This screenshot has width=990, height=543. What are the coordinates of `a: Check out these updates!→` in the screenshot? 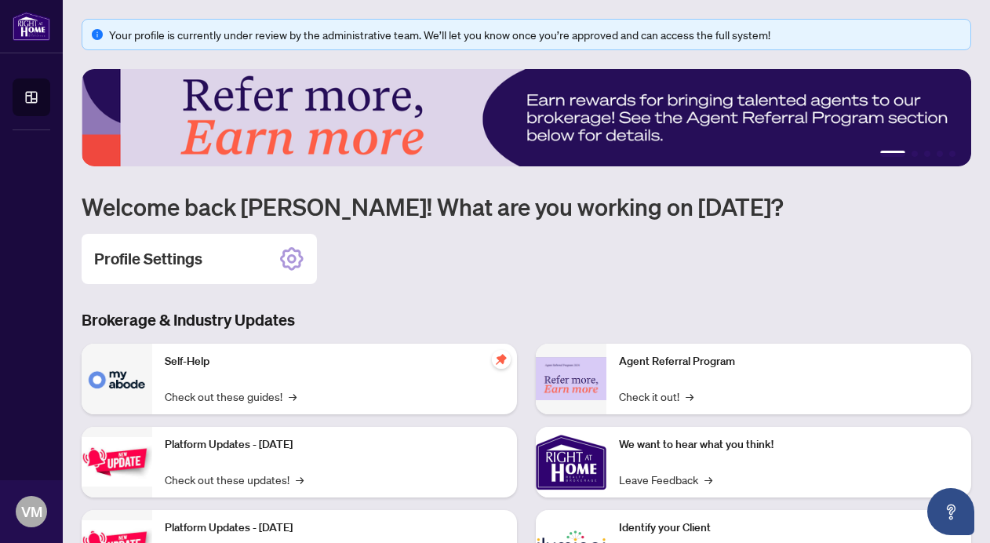 It's located at (234, 479).